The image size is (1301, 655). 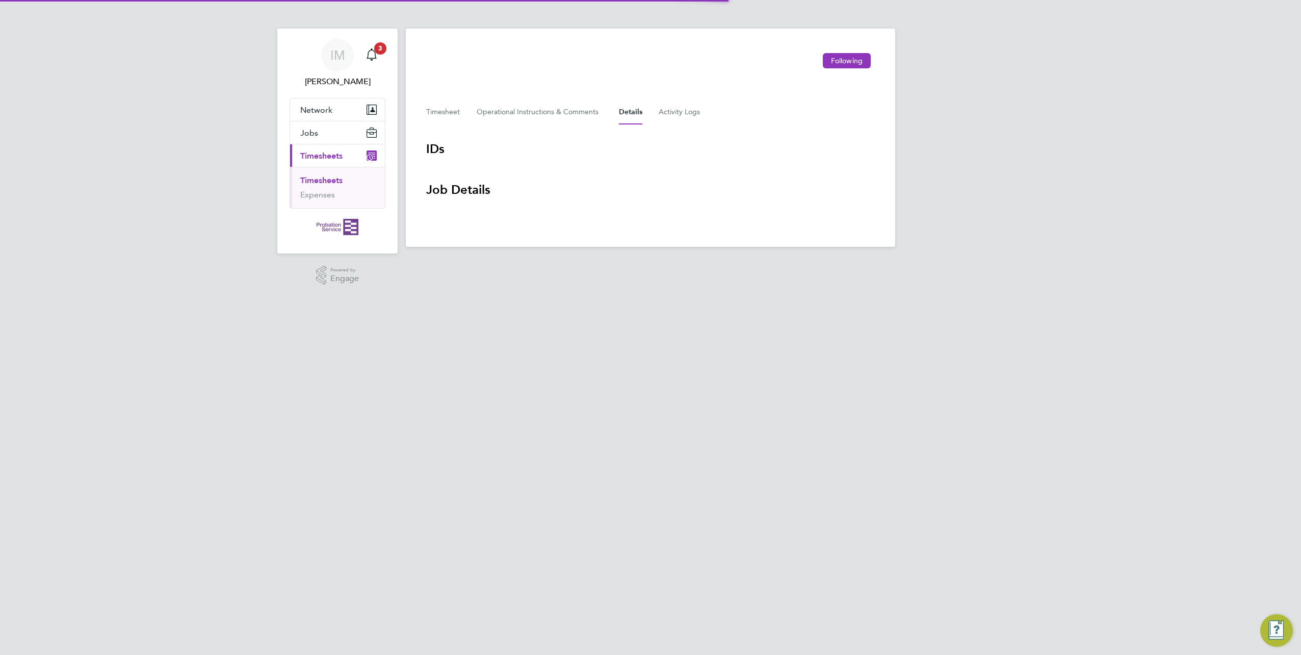 I want to click on span: Jobs, so click(x=309, y=133).